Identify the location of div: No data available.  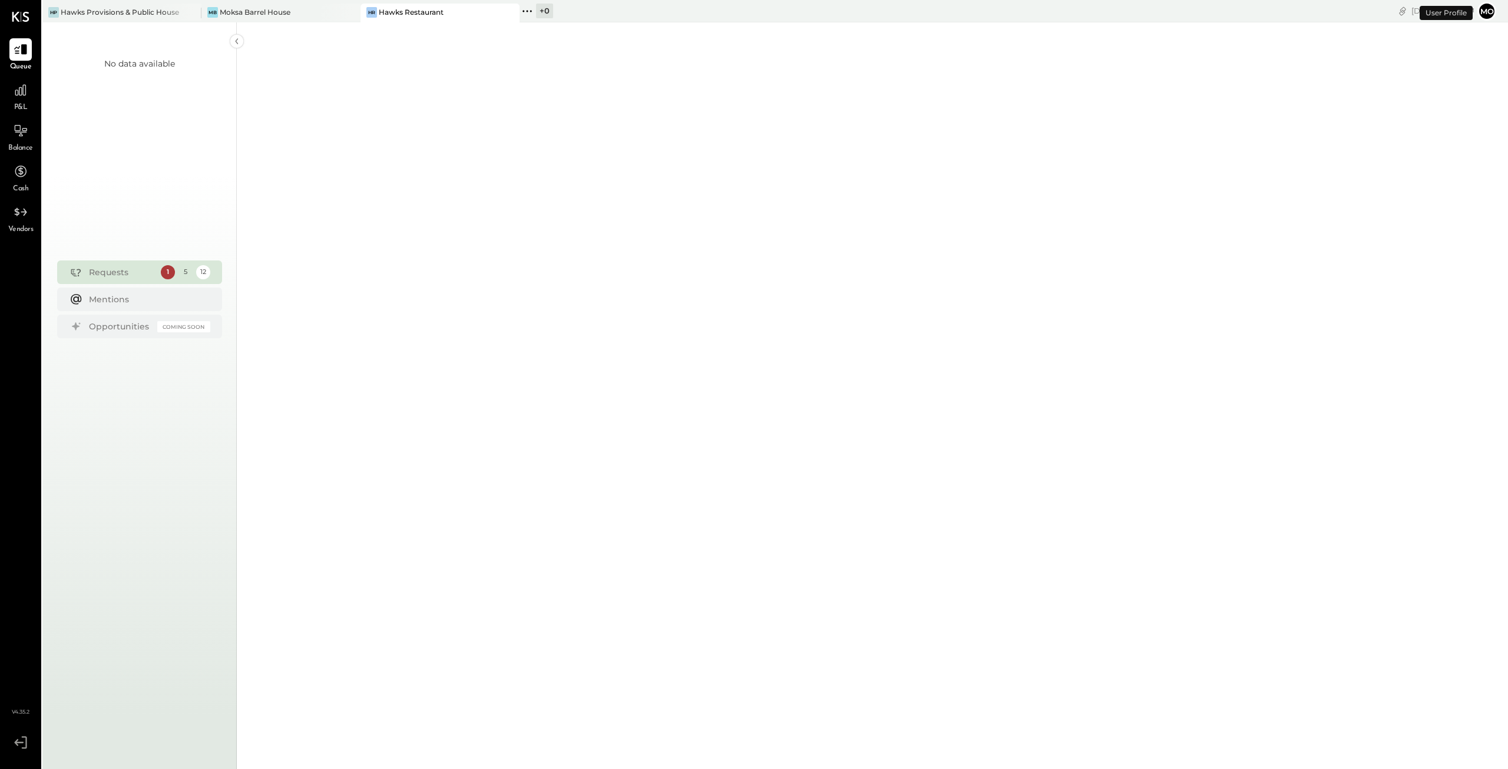
(140, 64).